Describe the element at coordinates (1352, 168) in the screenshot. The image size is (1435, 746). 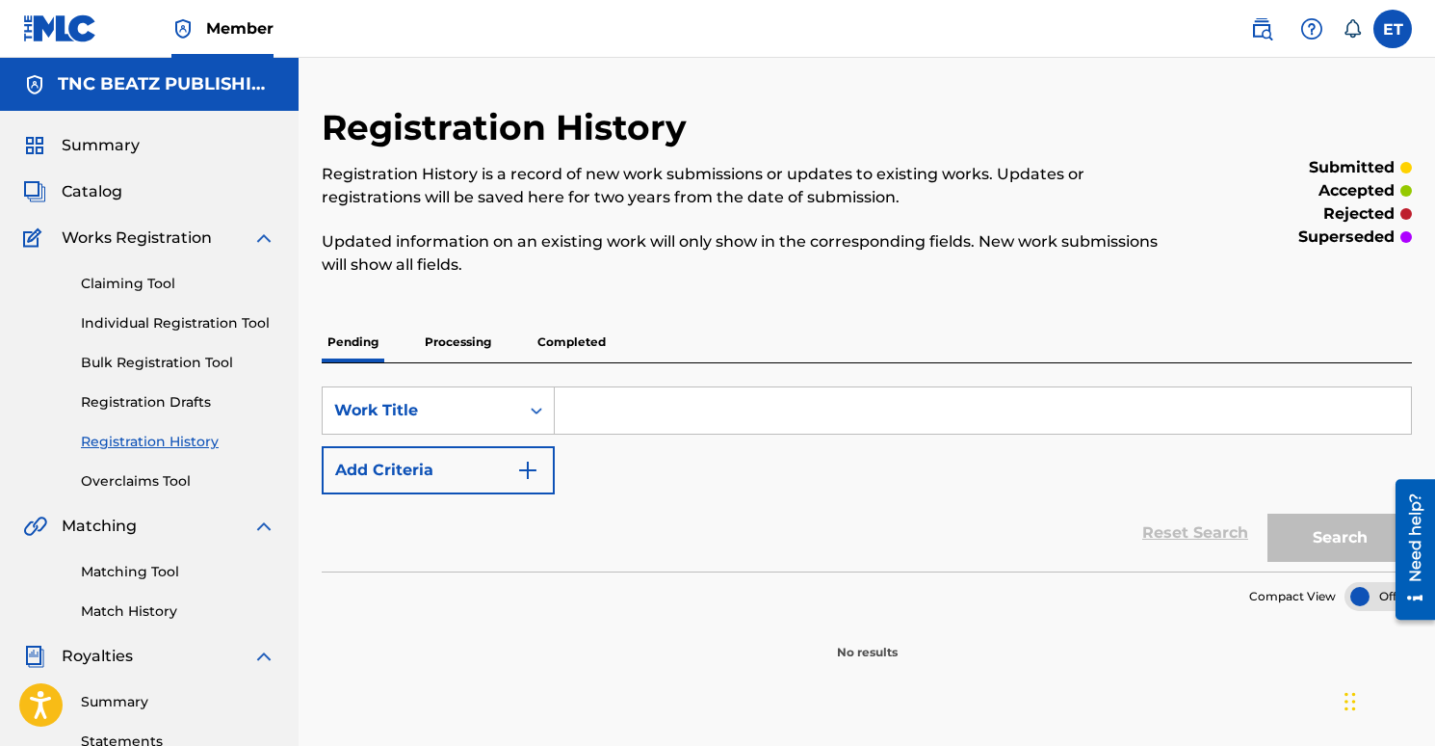
I see `p: submitted` at that location.